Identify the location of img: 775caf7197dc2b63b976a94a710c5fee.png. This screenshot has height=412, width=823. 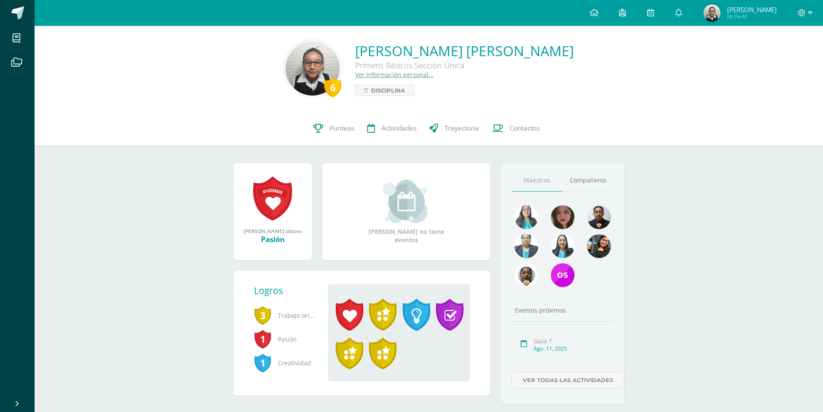
(563, 217).